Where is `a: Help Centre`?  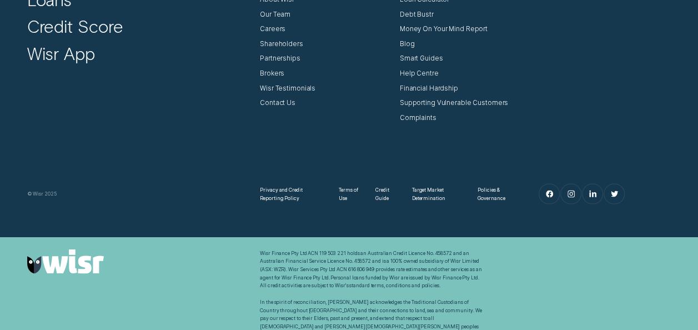
a: Help Centre is located at coordinates (419, 73).